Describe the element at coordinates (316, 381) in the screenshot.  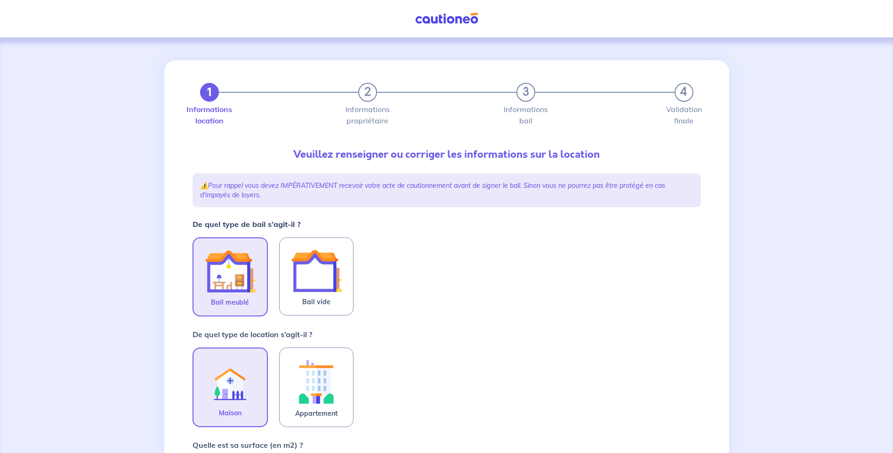
I see `img: illu_apartment.svg` at that location.